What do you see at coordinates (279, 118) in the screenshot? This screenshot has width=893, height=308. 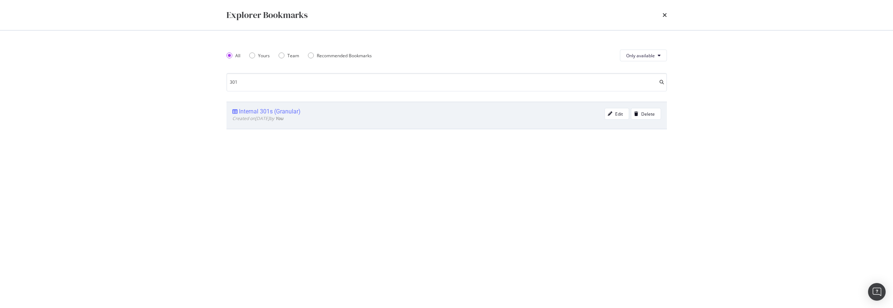 I see `b: You` at bounding box center [279, 118].